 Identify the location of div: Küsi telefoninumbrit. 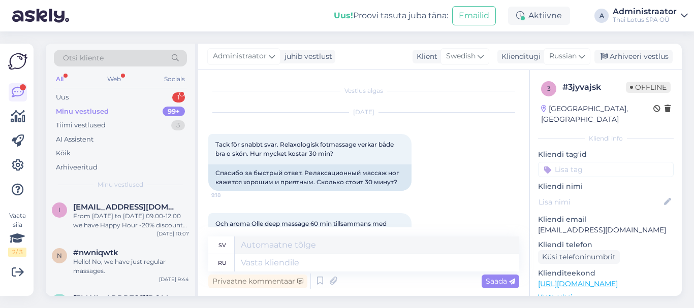
(579, 257).